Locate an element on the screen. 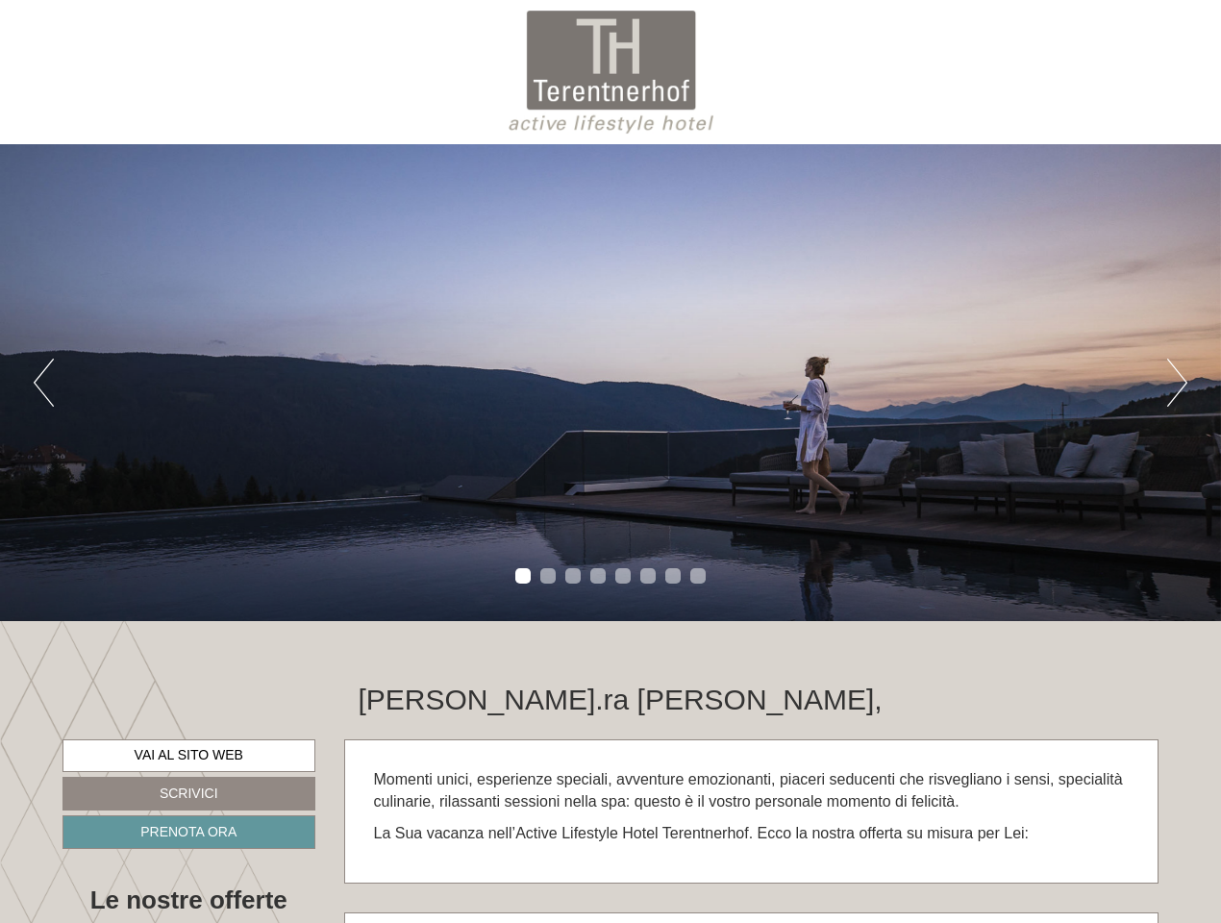 This screenshot has height=923, width=1221. a: Vai al sito web is located at coordinates (188, 756).